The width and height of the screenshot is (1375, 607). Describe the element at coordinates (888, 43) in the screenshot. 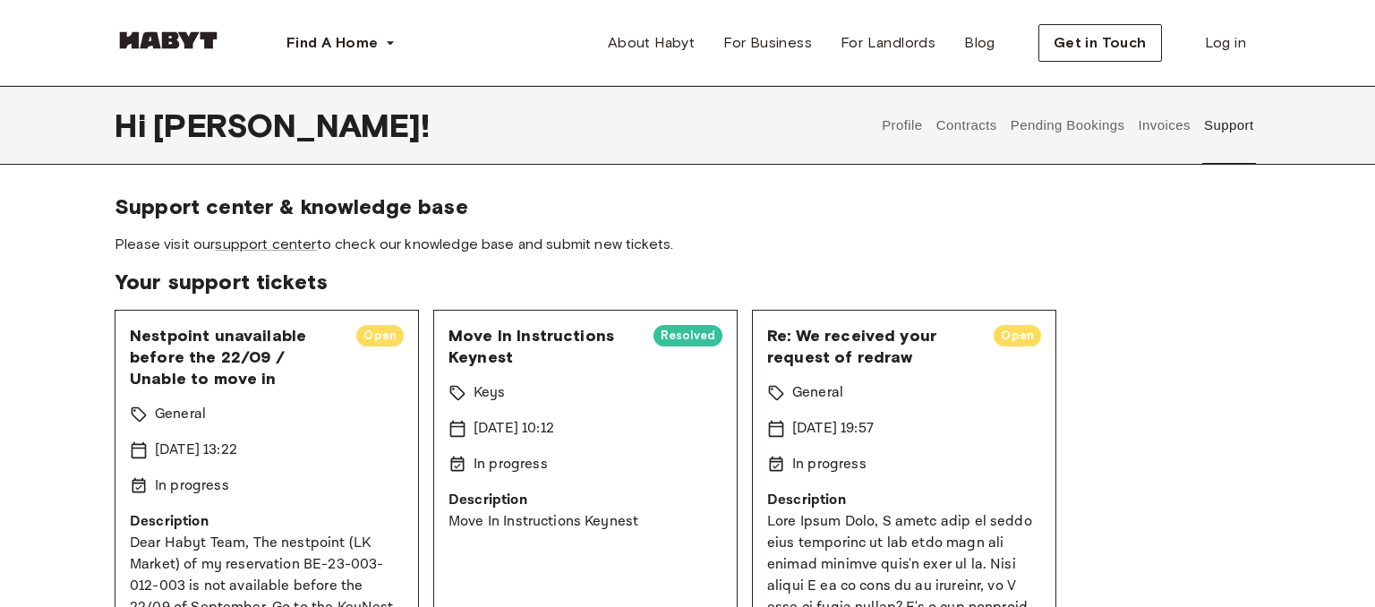

I see `span: For Landlords` at that location.